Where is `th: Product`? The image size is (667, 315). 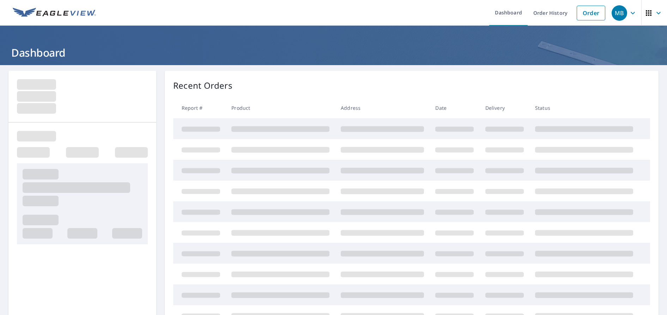
th: Product is located at coordinates (280, 108).